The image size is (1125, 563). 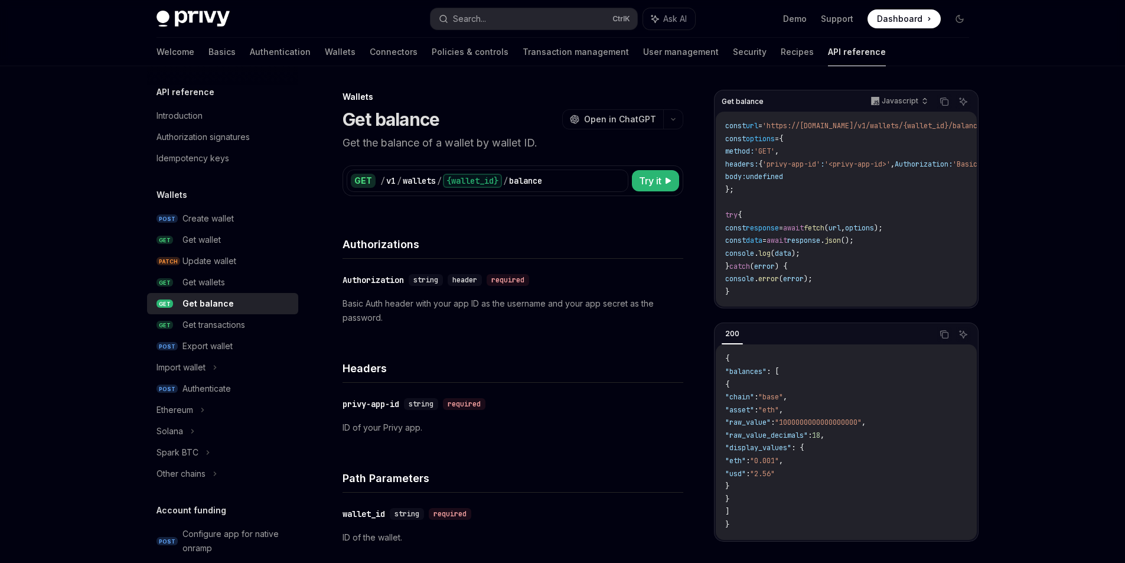 I want to click on a: Transaction management, so click(x=576, y=52).